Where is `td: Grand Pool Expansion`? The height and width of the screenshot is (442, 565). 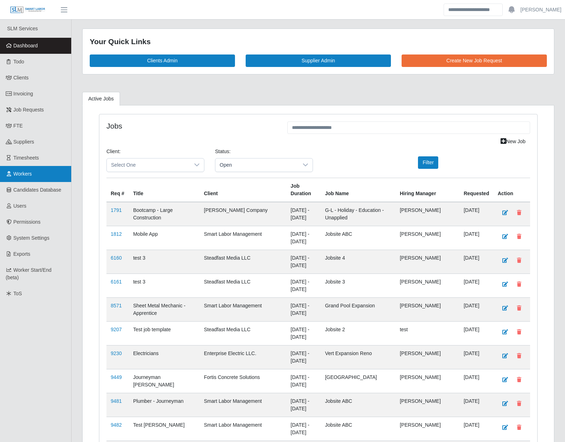 td: Grand Pool Expansion is located at coordinates (358, 309).